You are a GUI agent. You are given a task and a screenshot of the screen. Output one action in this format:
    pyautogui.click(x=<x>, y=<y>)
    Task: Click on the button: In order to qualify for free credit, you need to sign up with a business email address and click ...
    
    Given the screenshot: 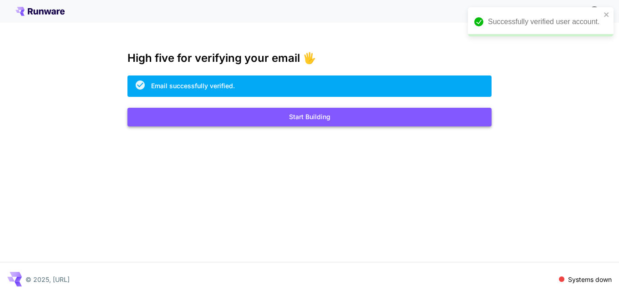 What is the action you would take?
    pyautogui.click(x=594, y=11)
    